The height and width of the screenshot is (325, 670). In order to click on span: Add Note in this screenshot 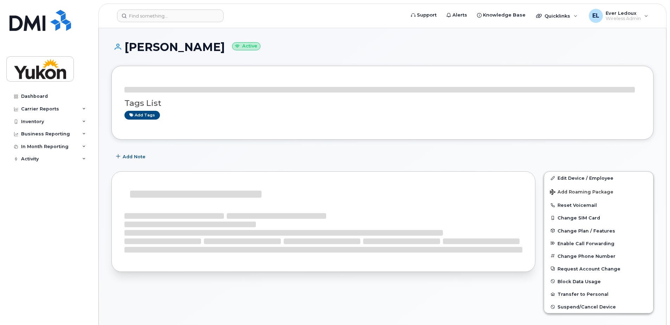, I will do `click(134, 157)`.